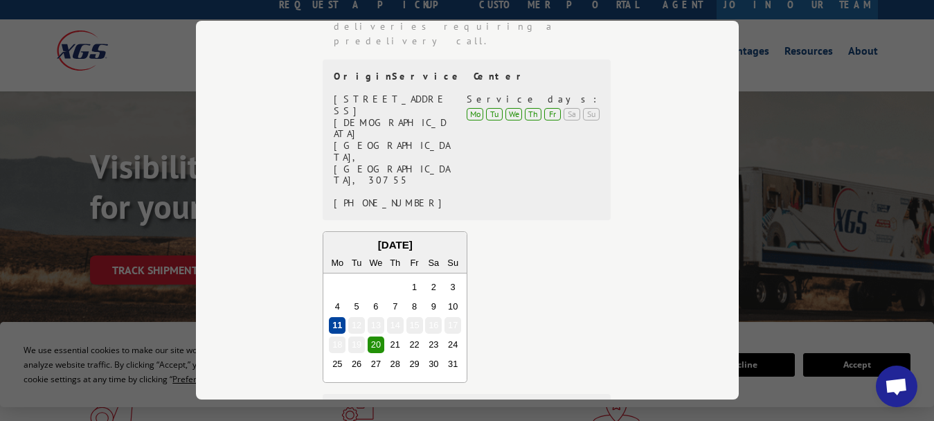 The width and height of the screenshot is (934, 421). Describe the element at coordinates (395, 326) in the screenshot. I see `div: Choose Thursday, August 14th, 2025` at that location.